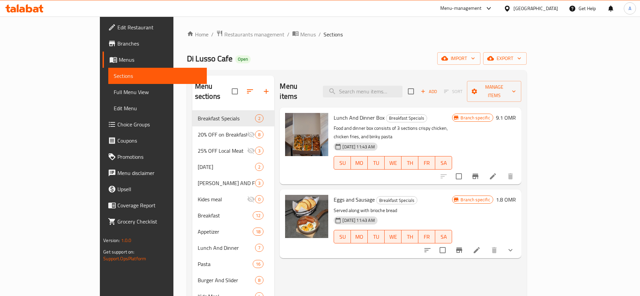 The image size is (640, 296). What do you see at coordinates (494, 91) in the screenshot?
I see `span: Manage items` at bounding box center [494, 91].